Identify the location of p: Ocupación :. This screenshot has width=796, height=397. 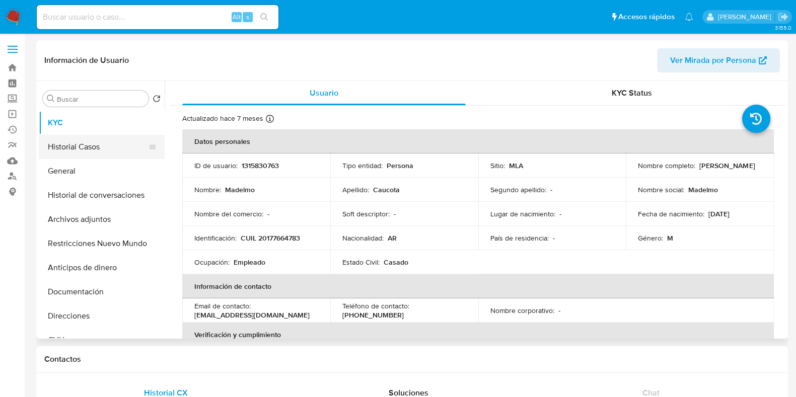
(212, 262).